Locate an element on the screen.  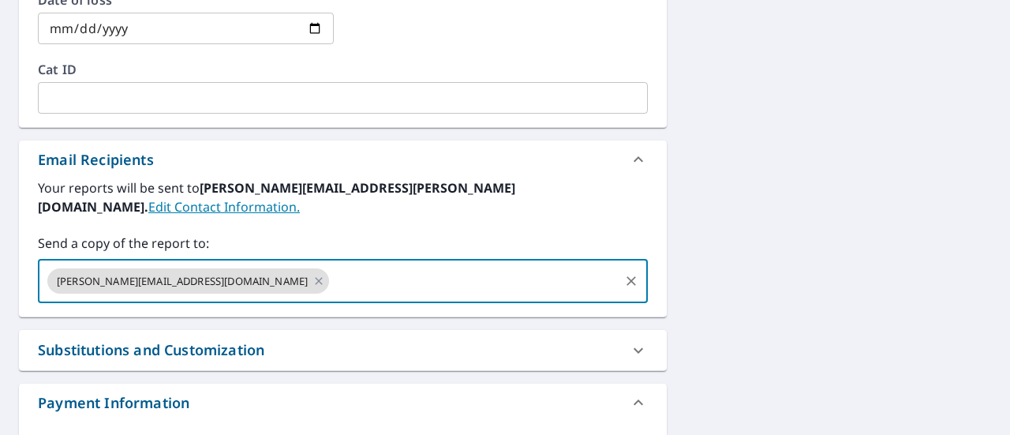
label: Your reports will be sent to is located at coordinates (342, 197).